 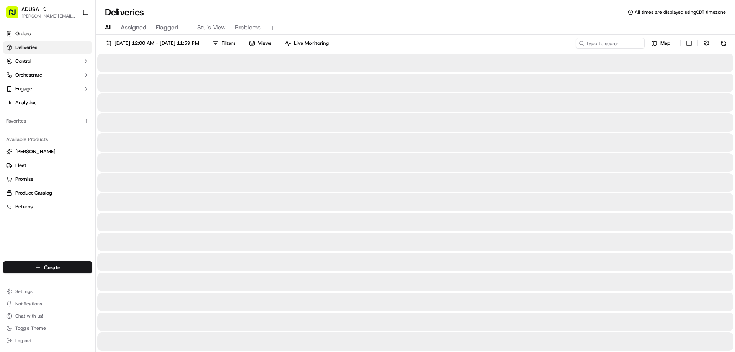 I want to click on span: Create, so click(x=52, y=267).